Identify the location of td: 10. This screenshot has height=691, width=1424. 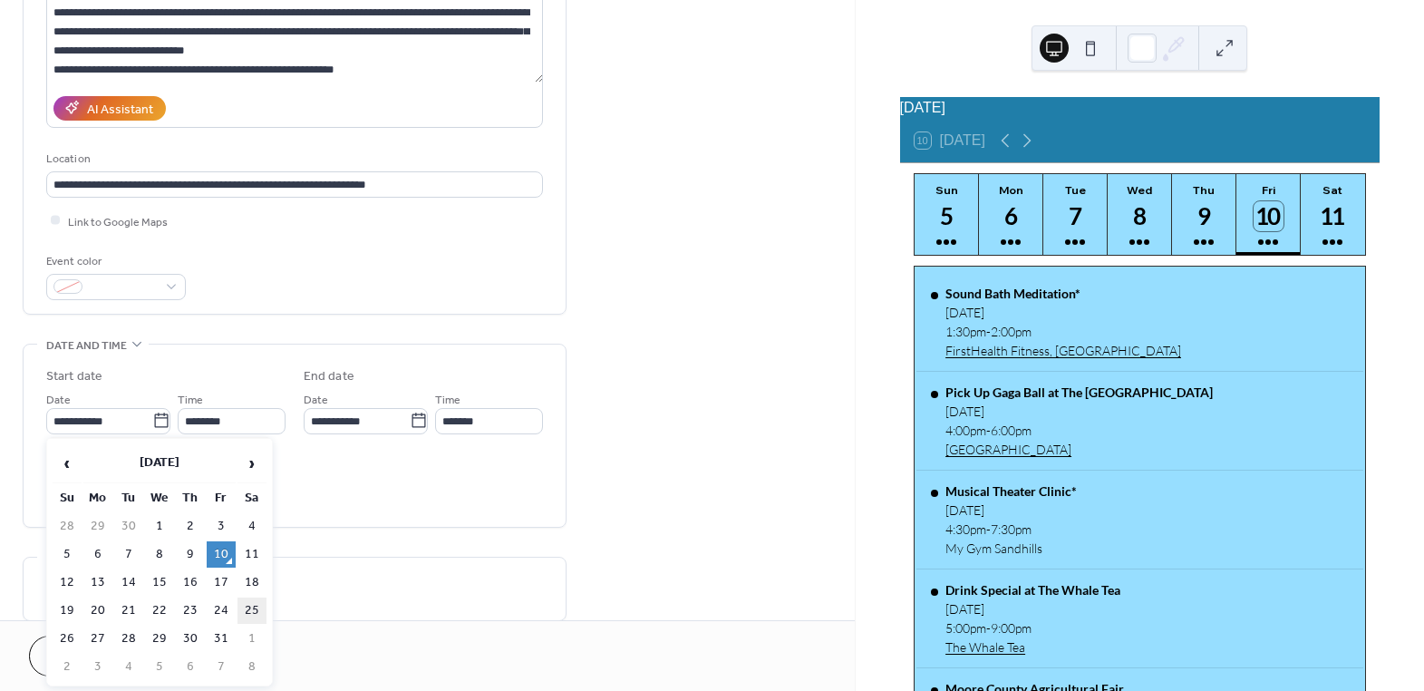
(221, 554).